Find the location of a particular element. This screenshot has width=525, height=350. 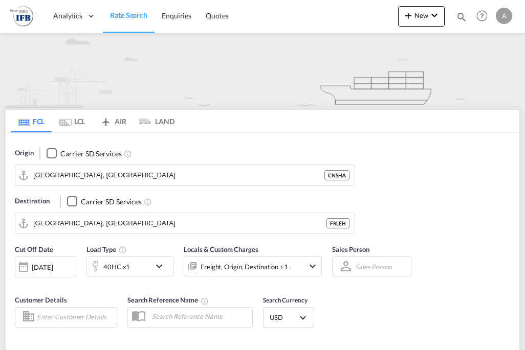

div: Freight Origin Destination Factory Stuffingicon-chevron-down is located at coordinates (253, 266).